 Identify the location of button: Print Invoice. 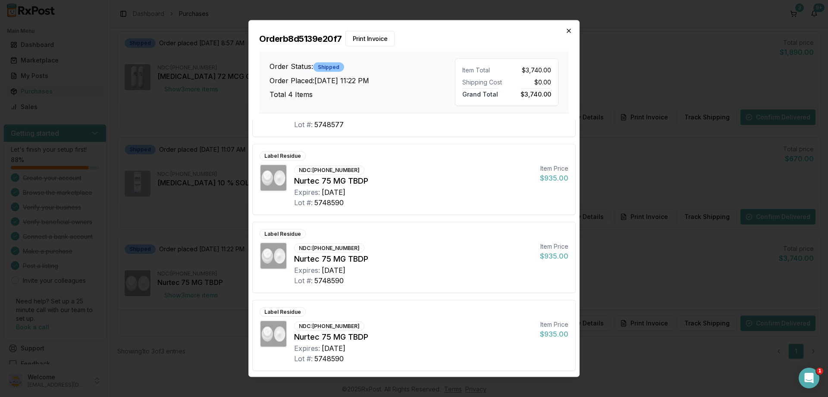
(370, 38).